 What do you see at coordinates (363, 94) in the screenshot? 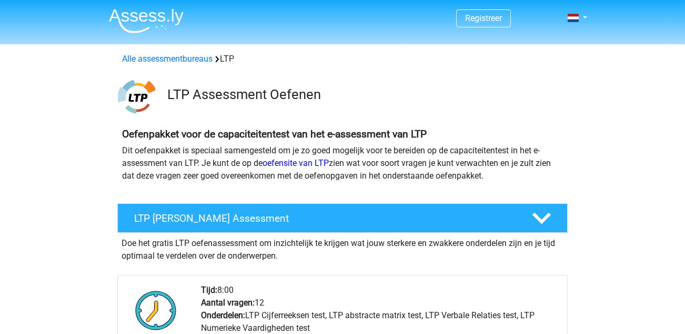
I see `h3: LTP Assessment Oefenen` at bounding box center [363, 94].